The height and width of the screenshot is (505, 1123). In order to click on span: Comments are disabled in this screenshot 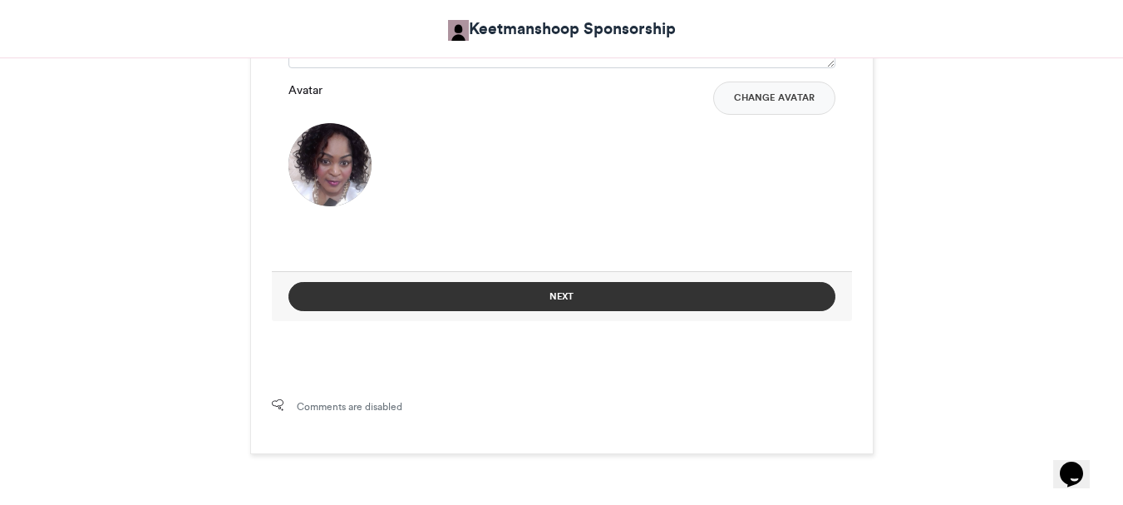, I will do `click(349, 406)`.